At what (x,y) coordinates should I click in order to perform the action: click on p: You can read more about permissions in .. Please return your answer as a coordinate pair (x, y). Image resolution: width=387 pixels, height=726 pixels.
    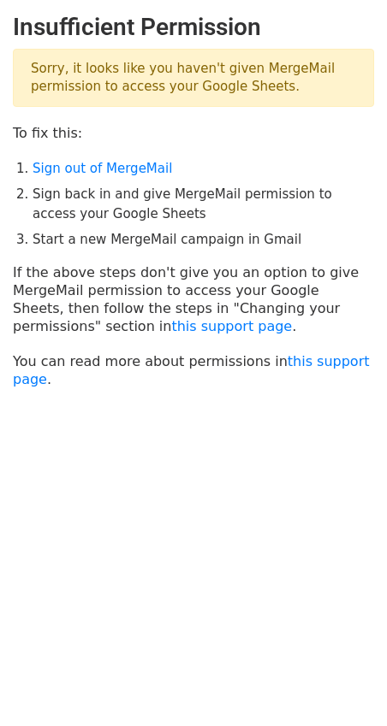
    Looking at the image, I should click on (193, 370).